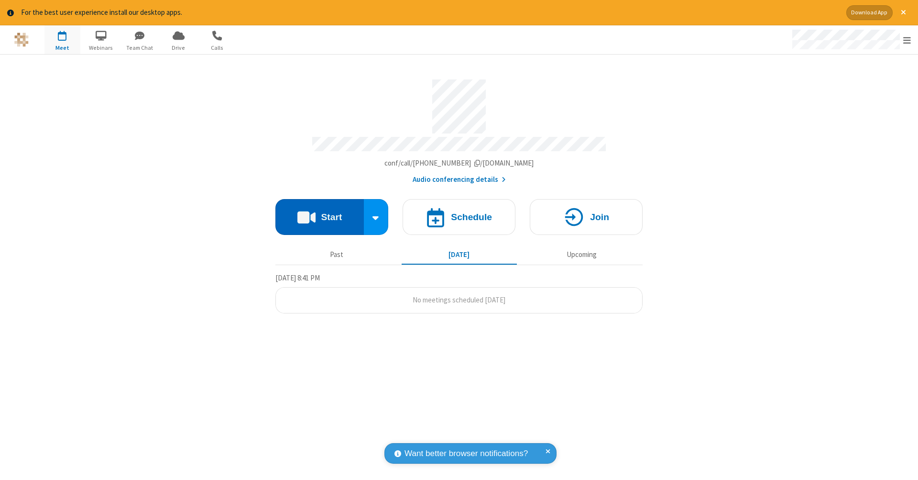 The image size is (918, 480). What do you see at coordinates (582, 255) in the screenshot?
I see `button: Upcoming` at bounding box center [582, 255].